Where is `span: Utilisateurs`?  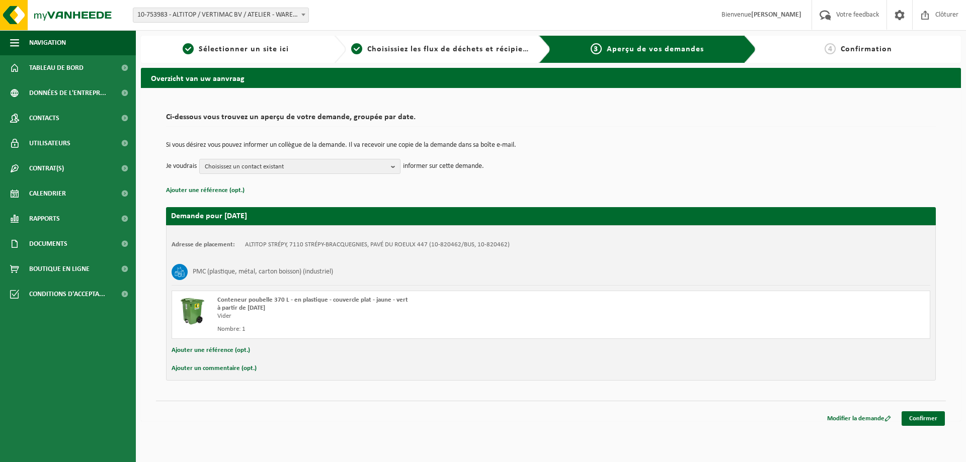
span: Utilisateurs is located at coordinates (50, 143).